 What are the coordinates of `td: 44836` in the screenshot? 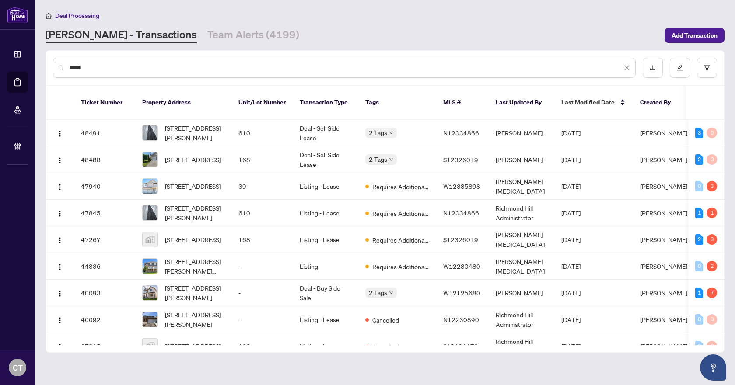 It's located at (105, 266).